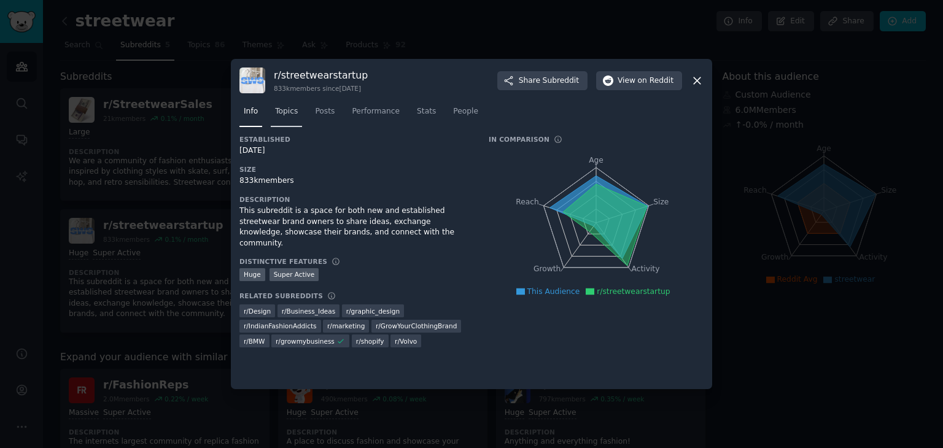 Image resolution: width=943 pixels, height=448 pixels. What do you see at coordinates (325, 114) in the screenshot?
I see `a: Posts` at bounding box center [325, 114].